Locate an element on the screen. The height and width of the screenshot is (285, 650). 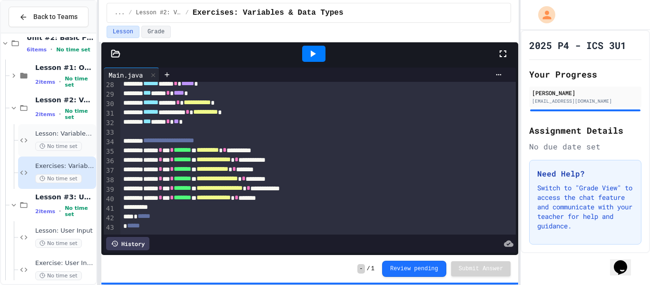
button: Back to Teams is located at coordinates (49, 17).